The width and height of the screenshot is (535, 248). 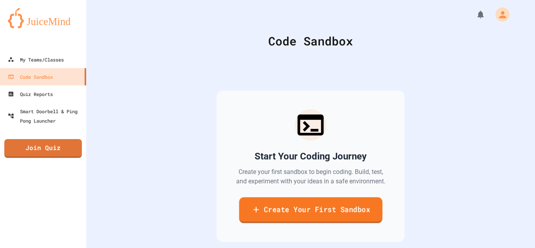 I want to click on div: Smart Doorbell & Ping Pong Launcher, so click(x=45, y=116).